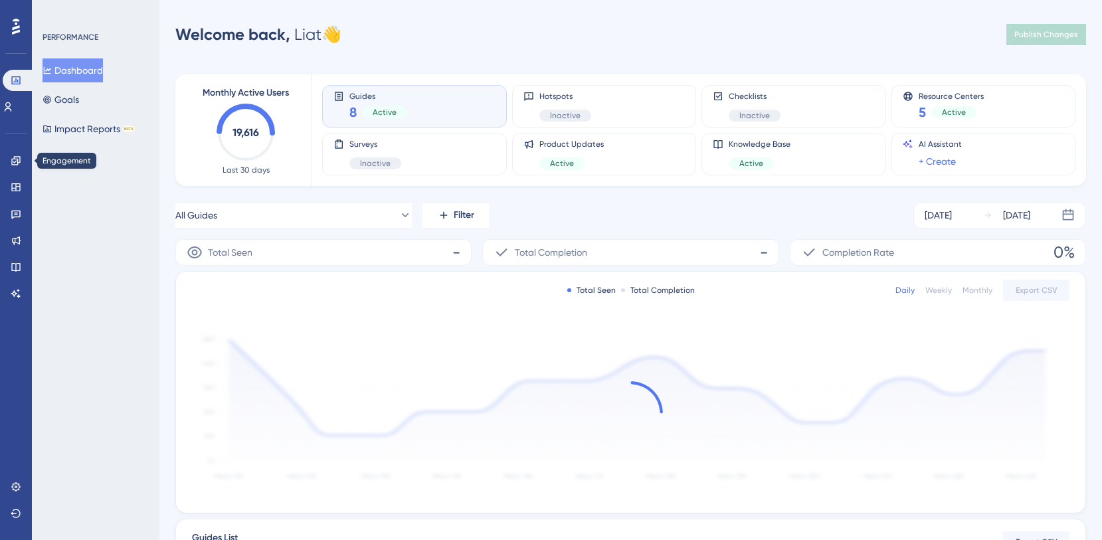 Image resolution: width=1102 pixels, height=540 pixels. I want to click on button: Filter, so click(456, 215).